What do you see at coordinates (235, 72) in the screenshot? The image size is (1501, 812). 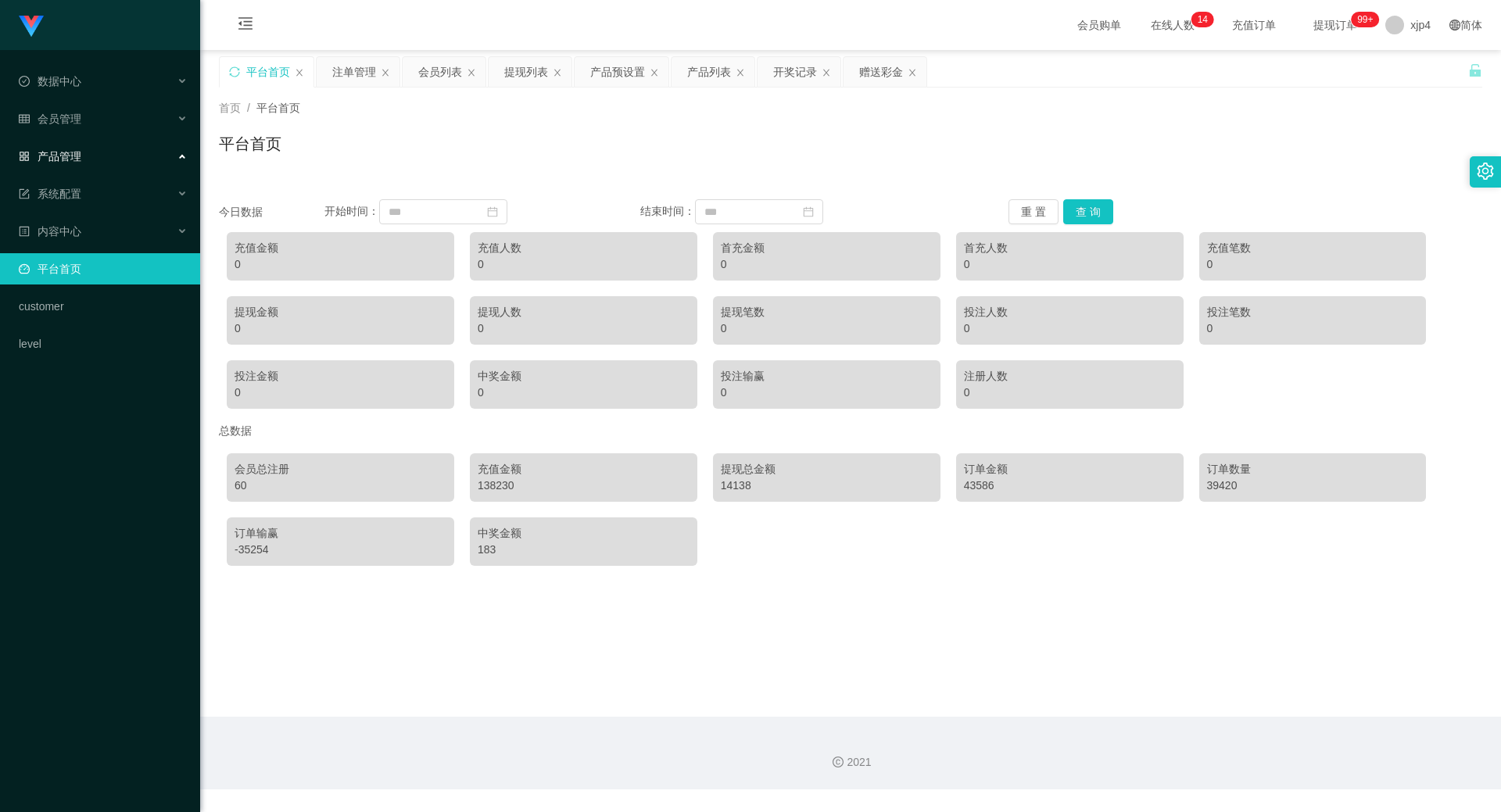 I see `i: 图标: sync` at bounding box center [235, 72].